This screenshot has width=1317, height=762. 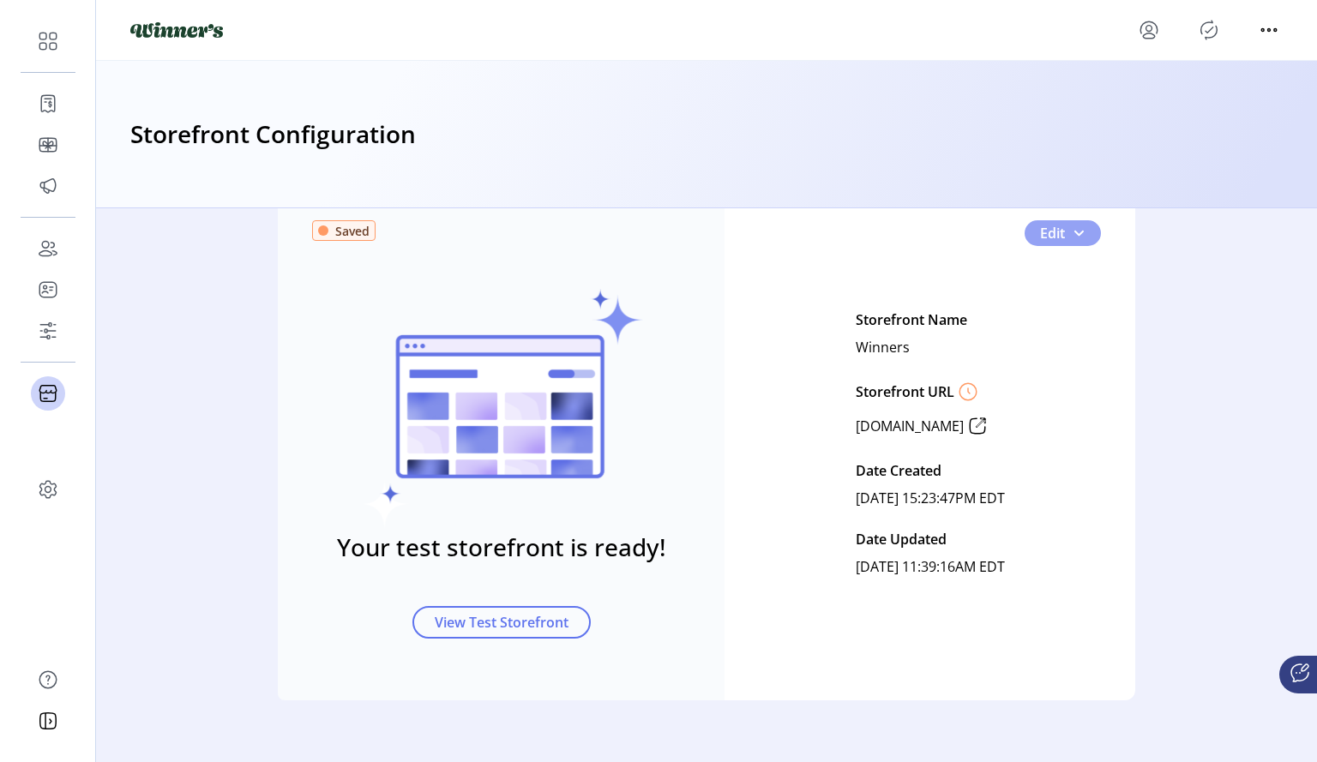 I want to click on button: Edit, so click(x=1063, y=233).